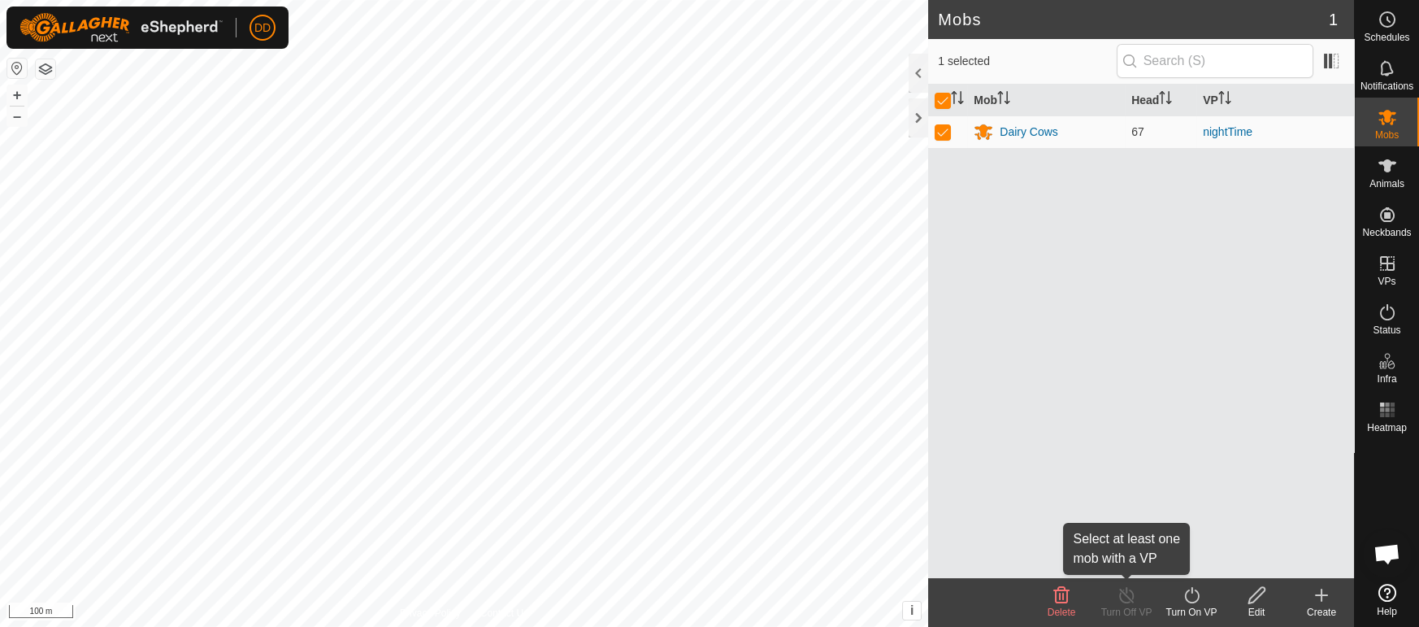 Image resolution: width=1419 pixels, height=627 pixels. I want to click on a: Open chat, so click(1387, 553).